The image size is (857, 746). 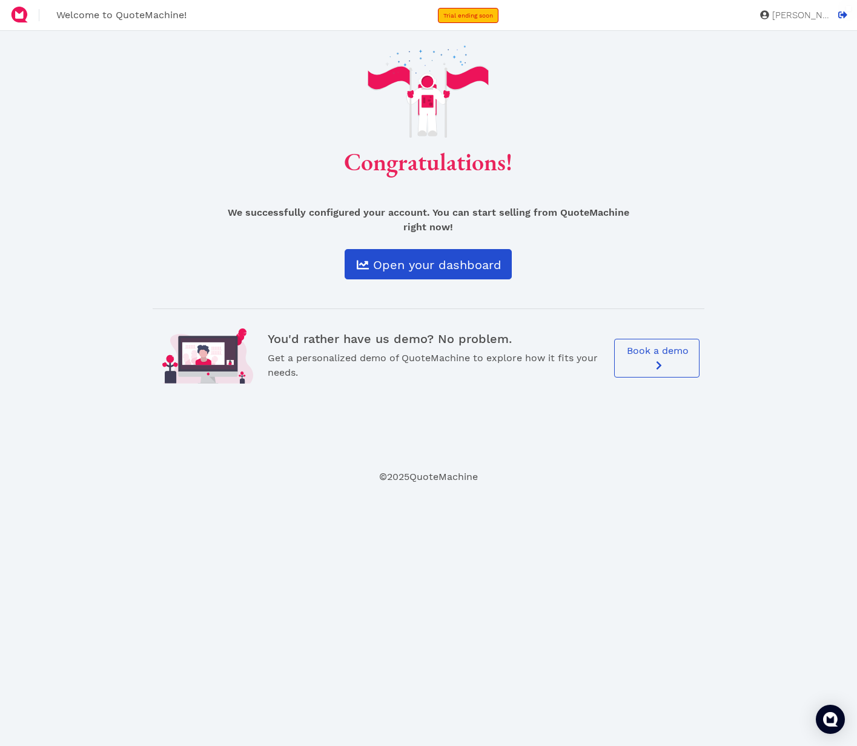 I want to click on span: We successfully configured your account. You can start selling from QuoteMachine right now!, so click(x=428, y=219).